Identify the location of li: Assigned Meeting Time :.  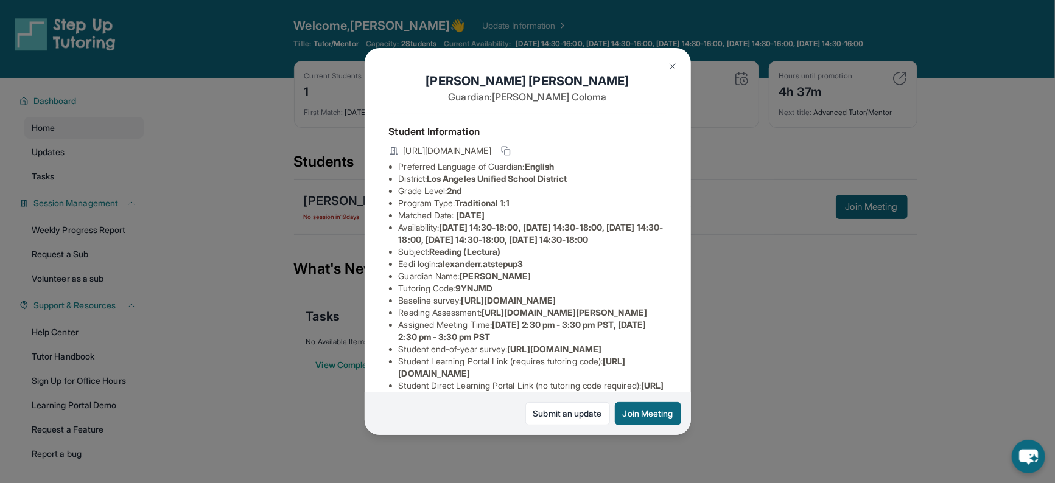
(533, 331).